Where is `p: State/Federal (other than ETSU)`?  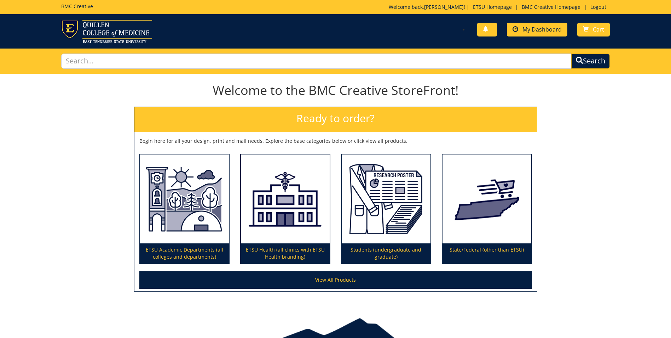
p: State/Federal (other than ETSU) is located at coordinates (487, 253).